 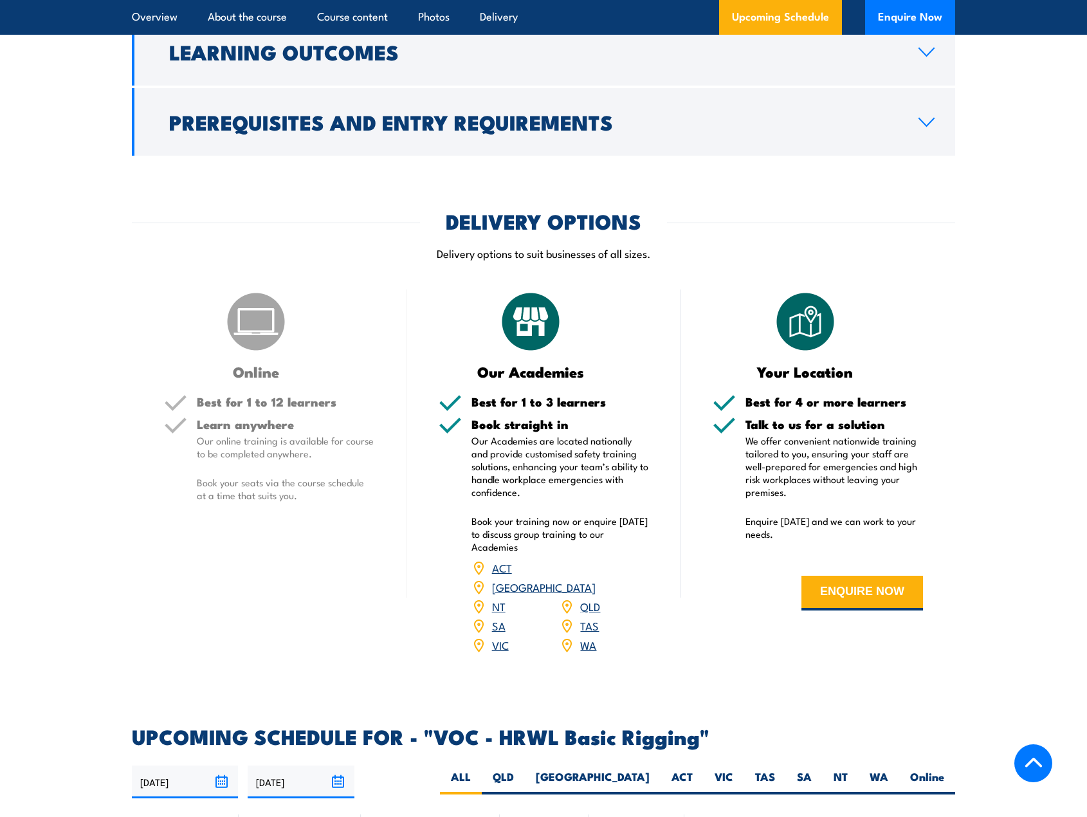 I want to click on p: We offer convenient nationwide training tailored to you, ensuring your staff are well-prepared fo..., so click(x=834, y=466).